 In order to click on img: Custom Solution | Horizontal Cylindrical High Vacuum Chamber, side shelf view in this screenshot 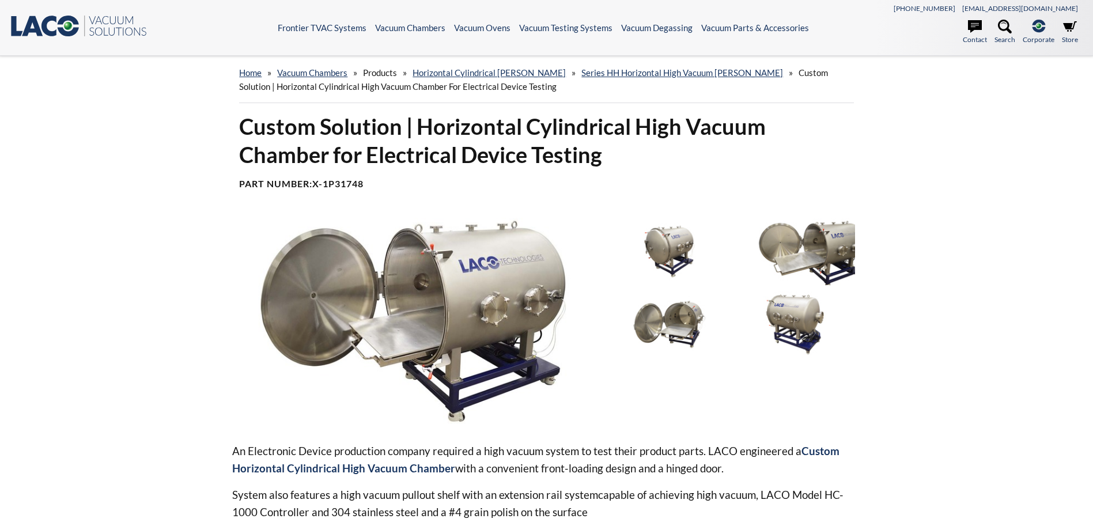, I will do `click(416, 321)`.